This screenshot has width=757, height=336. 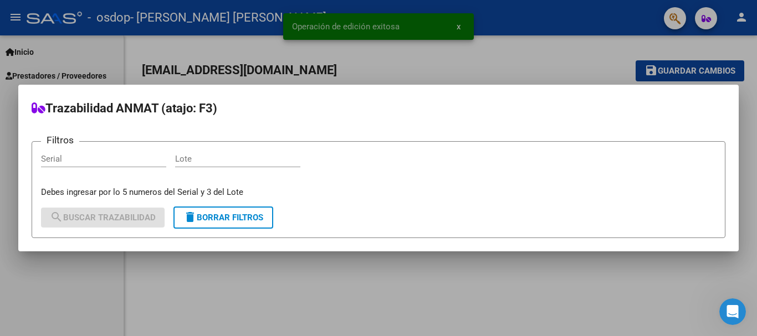 I want to click on button: Buscar Trazabilidad, so click(x=102, y=218).